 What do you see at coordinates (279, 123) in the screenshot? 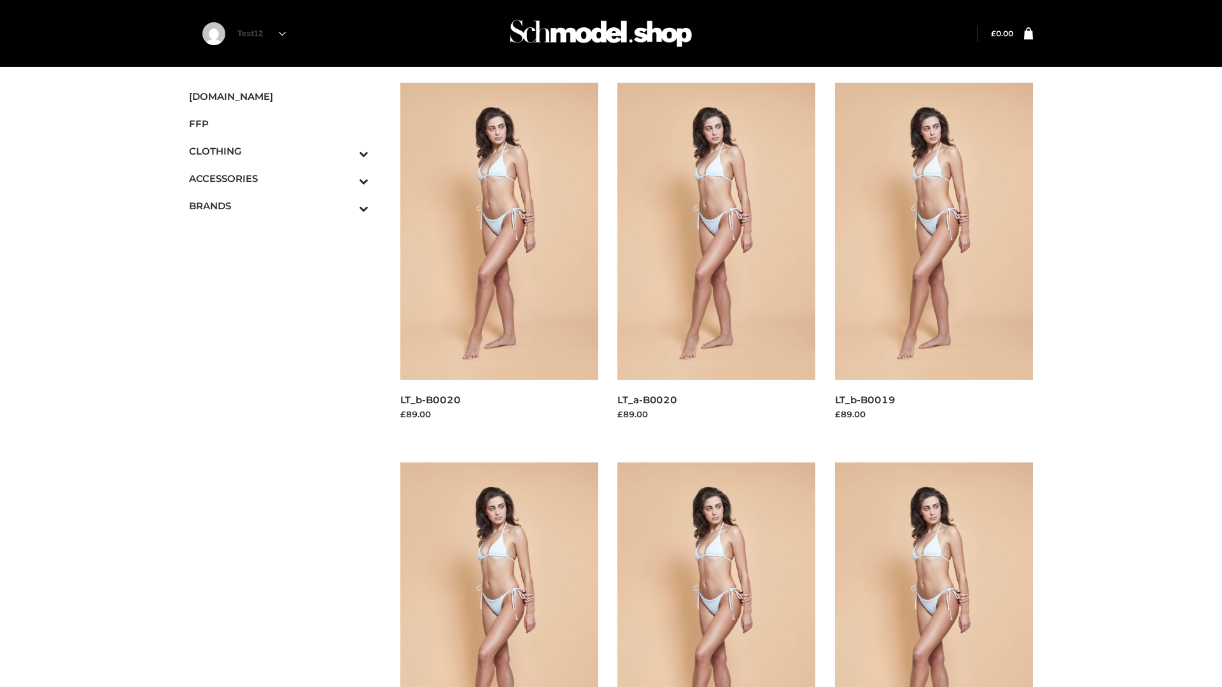
I see `span: FFP` at bounding box center [279, 123].